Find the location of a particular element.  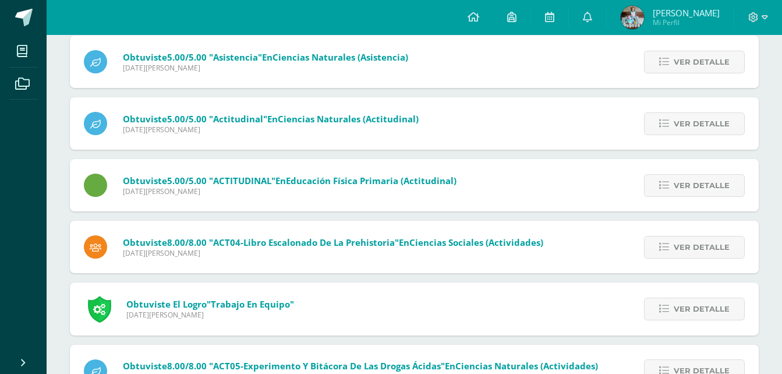

span: "ACTITUDINAL" is located at coordinates (242, 180).